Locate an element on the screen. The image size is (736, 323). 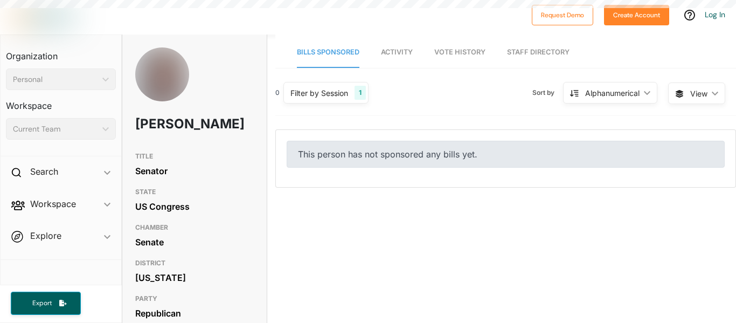
h2: Search is located at coordinates (44, 171).